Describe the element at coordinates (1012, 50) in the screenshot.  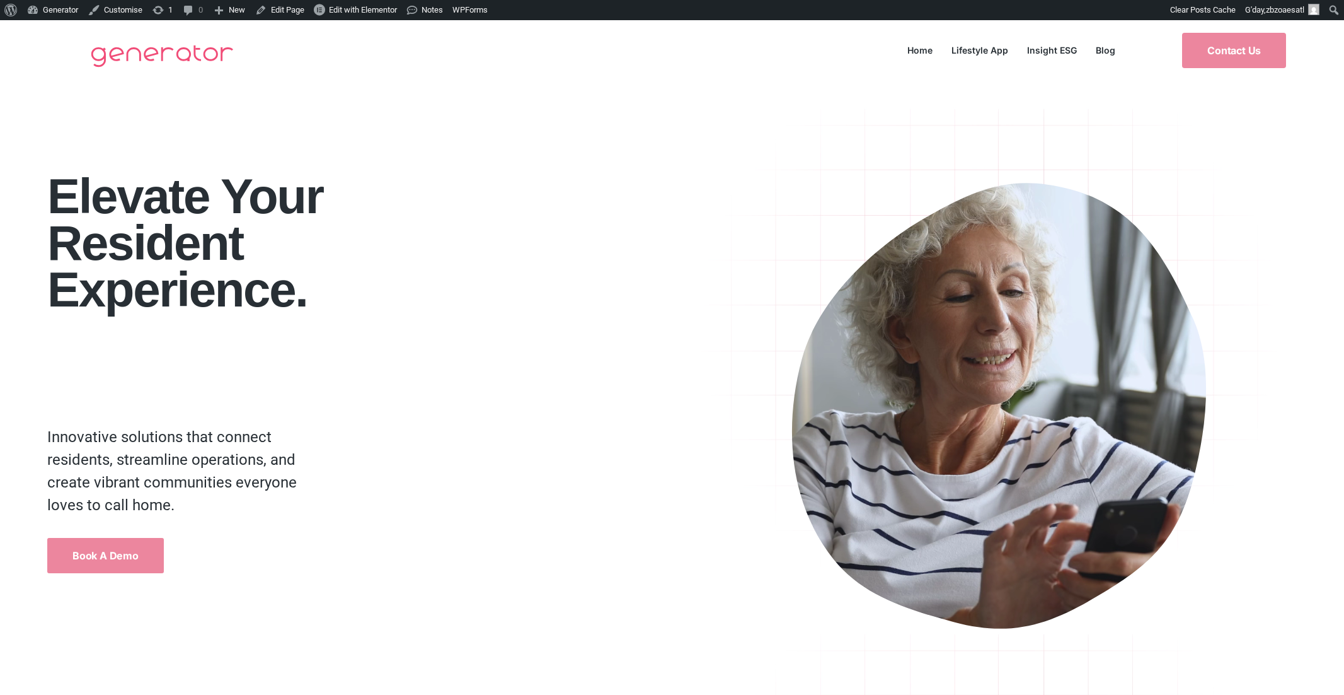
I see `nav: Menu` at that location.